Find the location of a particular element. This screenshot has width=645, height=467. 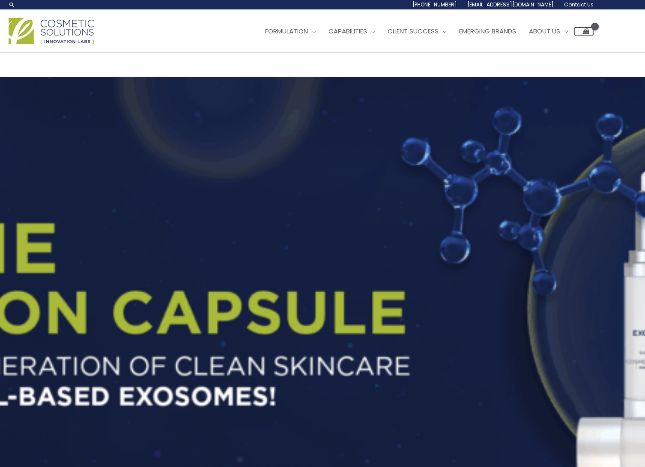

nav: Site Navigation is located at coordinates (422, 31).